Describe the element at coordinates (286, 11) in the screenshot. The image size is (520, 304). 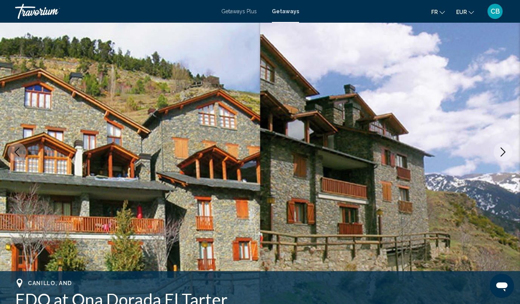
I see `a: Getaways` at that location.